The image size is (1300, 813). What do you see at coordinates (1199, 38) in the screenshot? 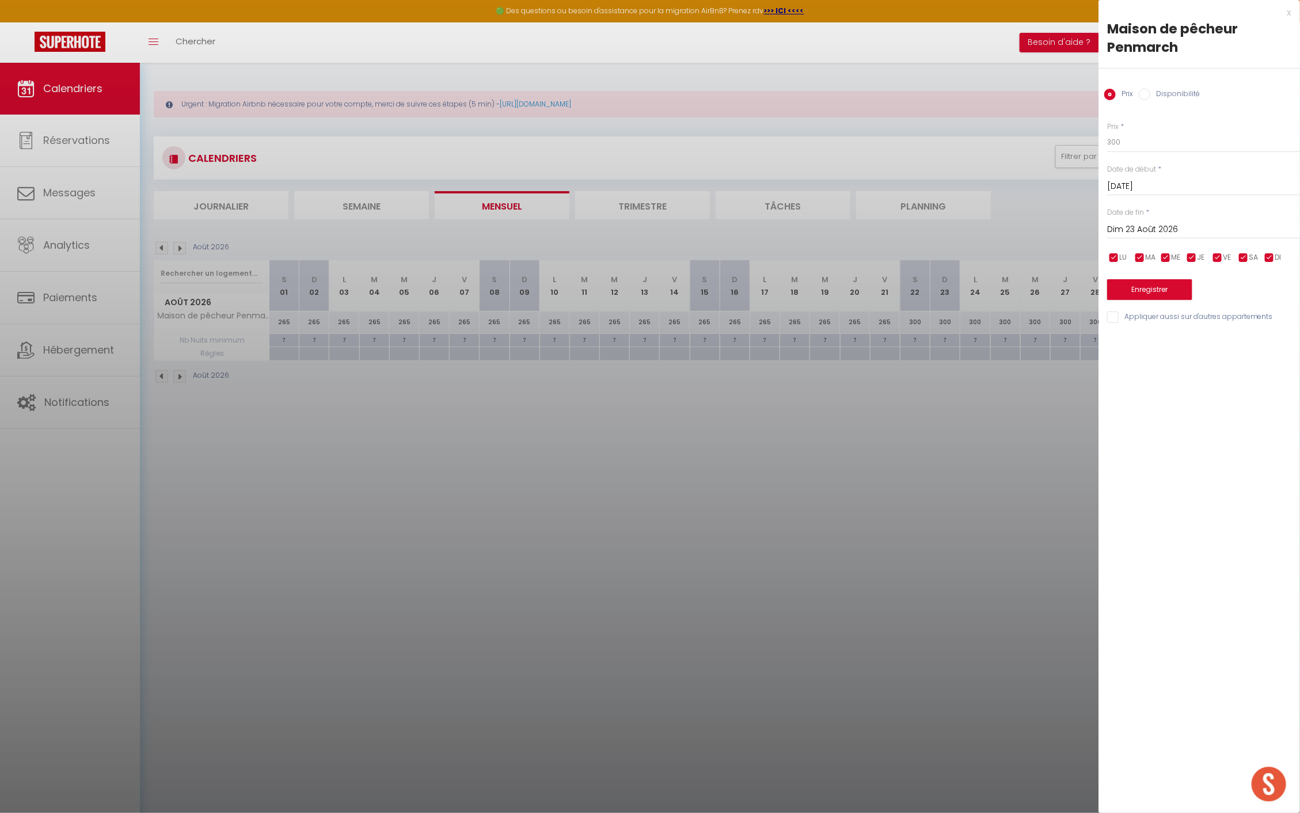
I see `div: Maison de pêcheur Penmarch` at bounding box center [1199, 38].